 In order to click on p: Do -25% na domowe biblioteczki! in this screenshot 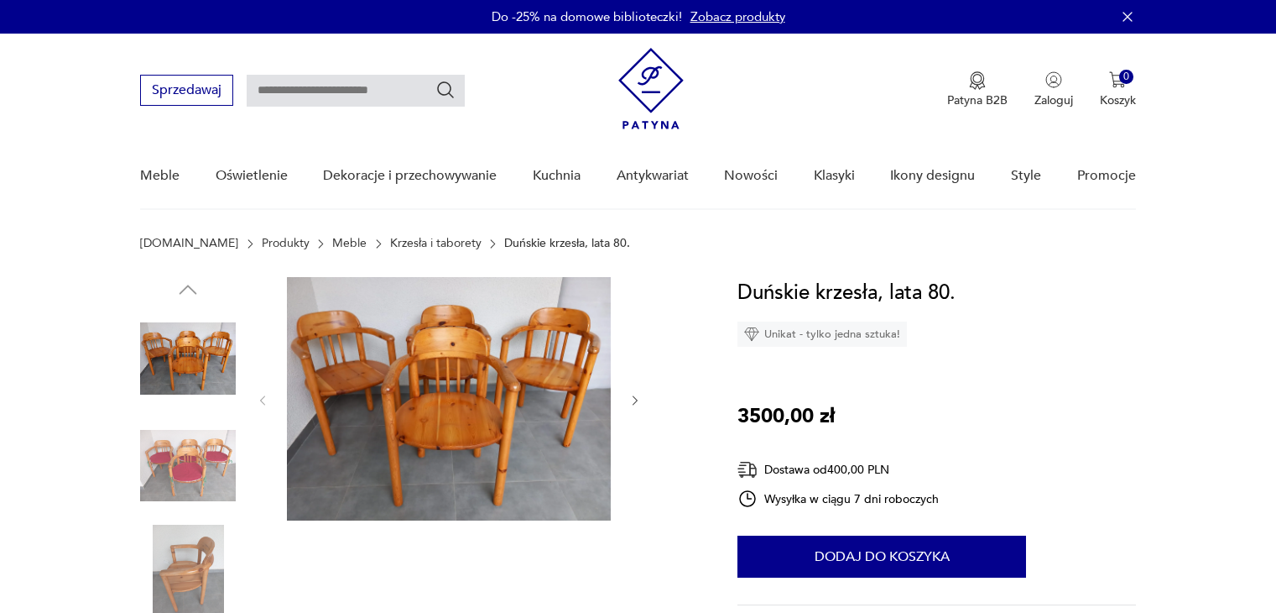, I will do `click(587, 17)`.